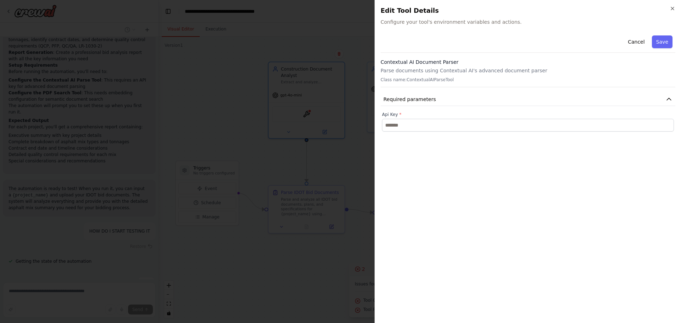 Image resolution: width=681 pixels, height=323 pixels. Describe the element at coordinates (528, 115) in the screenshot. I see `label: Api Key` at that location.